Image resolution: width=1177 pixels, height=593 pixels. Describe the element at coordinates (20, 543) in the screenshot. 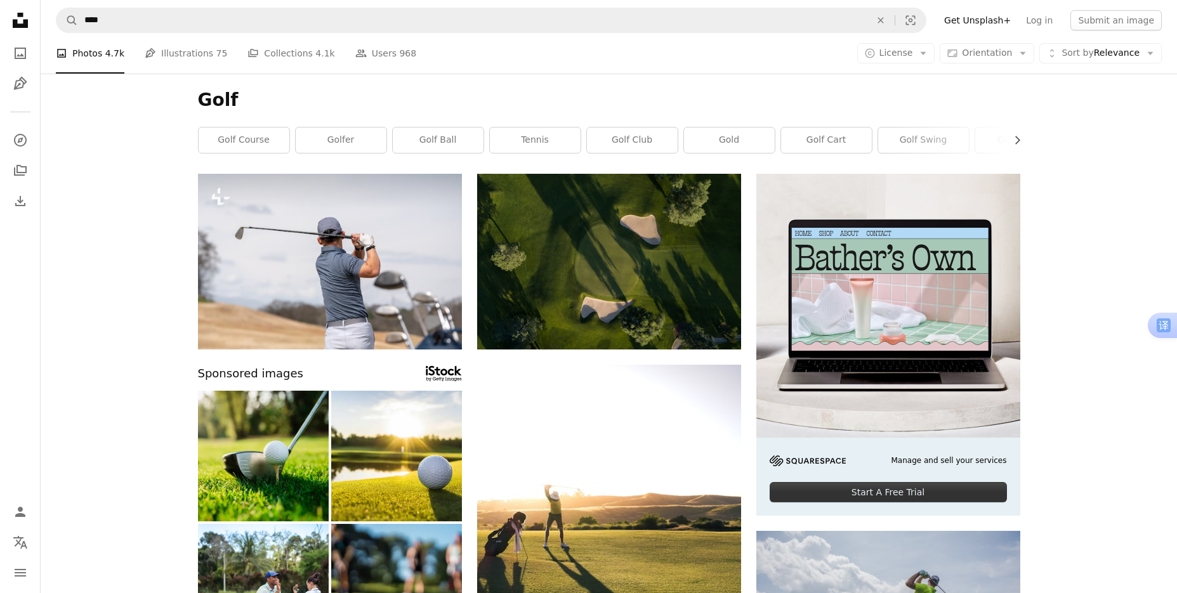

I see `button: Language` at that location.